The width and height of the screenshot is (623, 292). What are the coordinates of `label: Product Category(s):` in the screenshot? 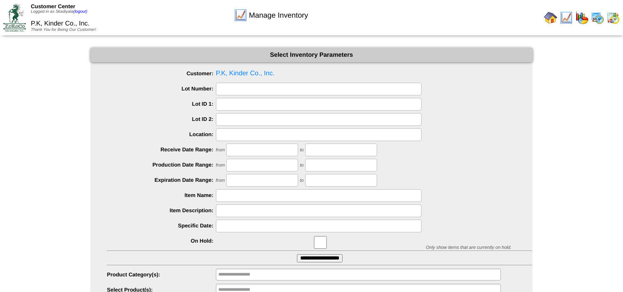 It's located at (161, 274).